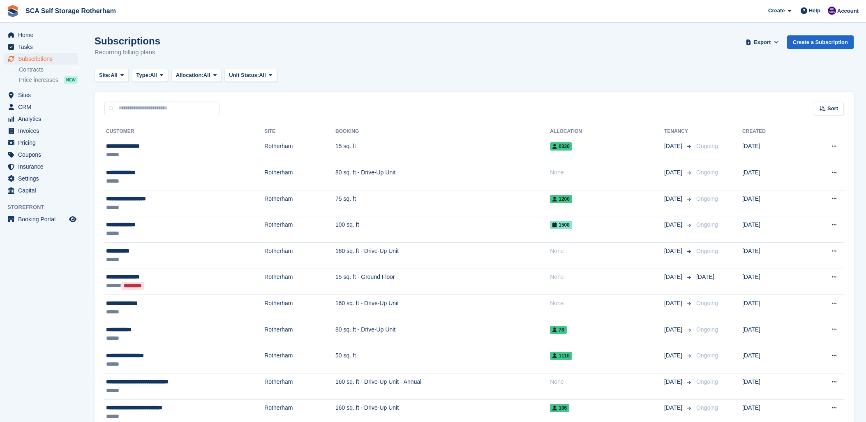  I want to click on span: Sort, so click(833, 109).